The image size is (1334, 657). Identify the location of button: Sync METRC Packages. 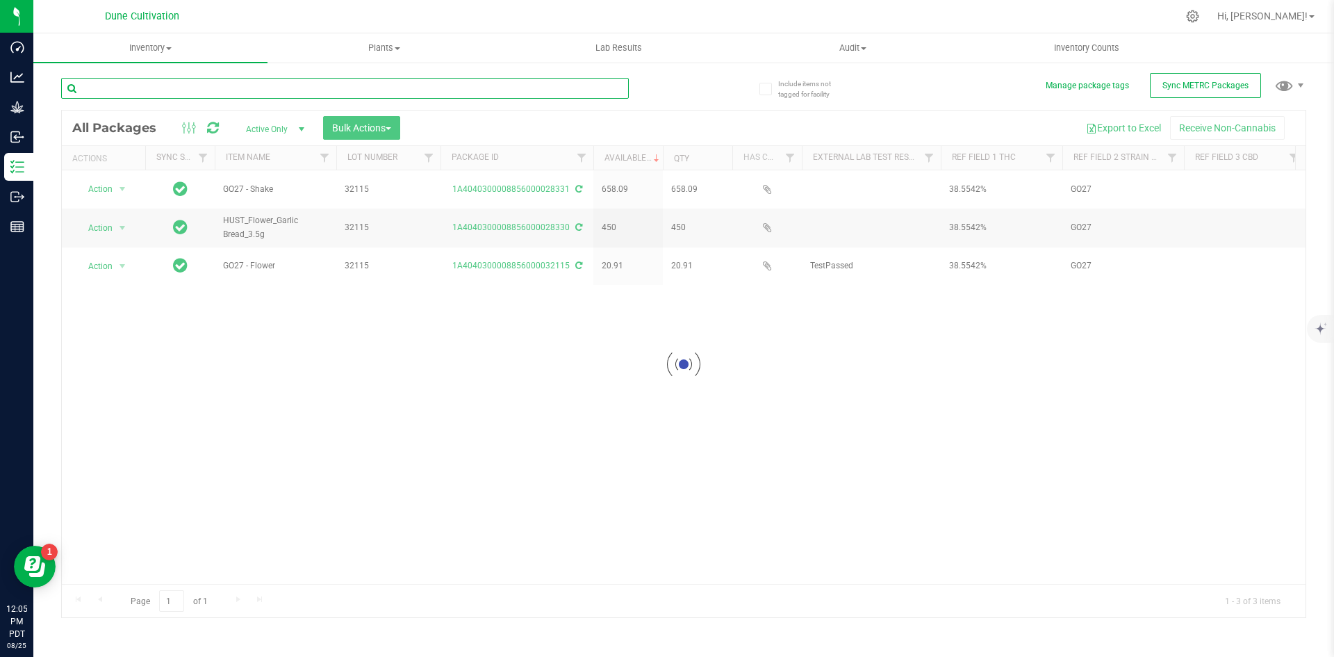
(1206, 85).